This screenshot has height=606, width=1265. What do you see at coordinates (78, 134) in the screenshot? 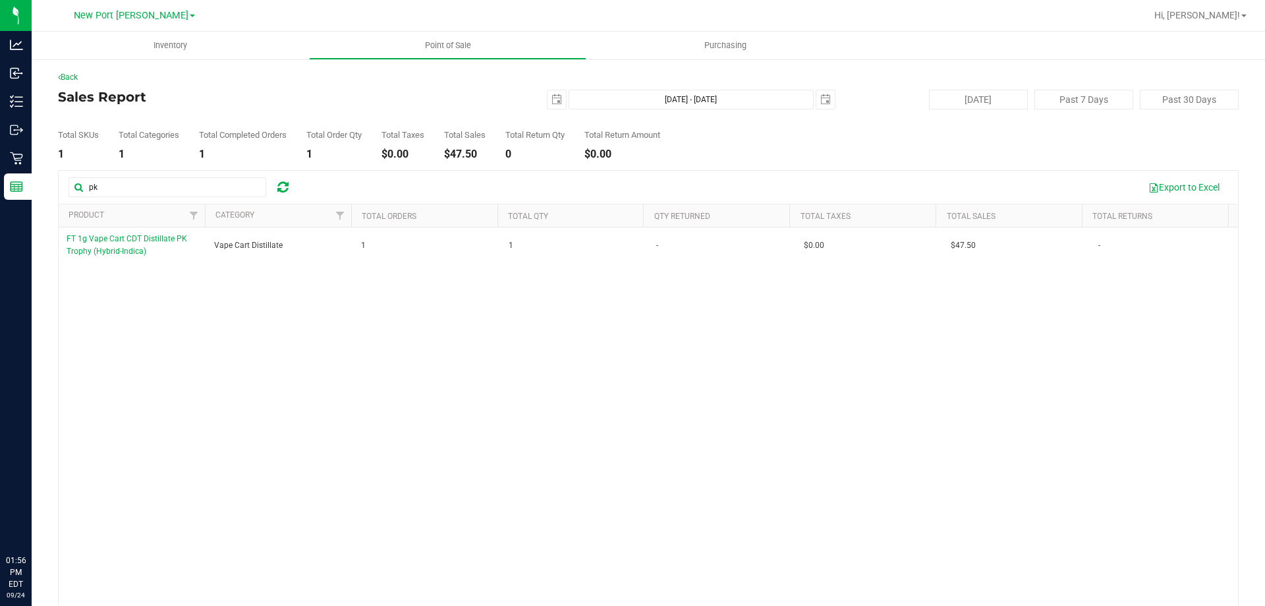
I see `div: Total SKUs` at bounding box center [78, 134].